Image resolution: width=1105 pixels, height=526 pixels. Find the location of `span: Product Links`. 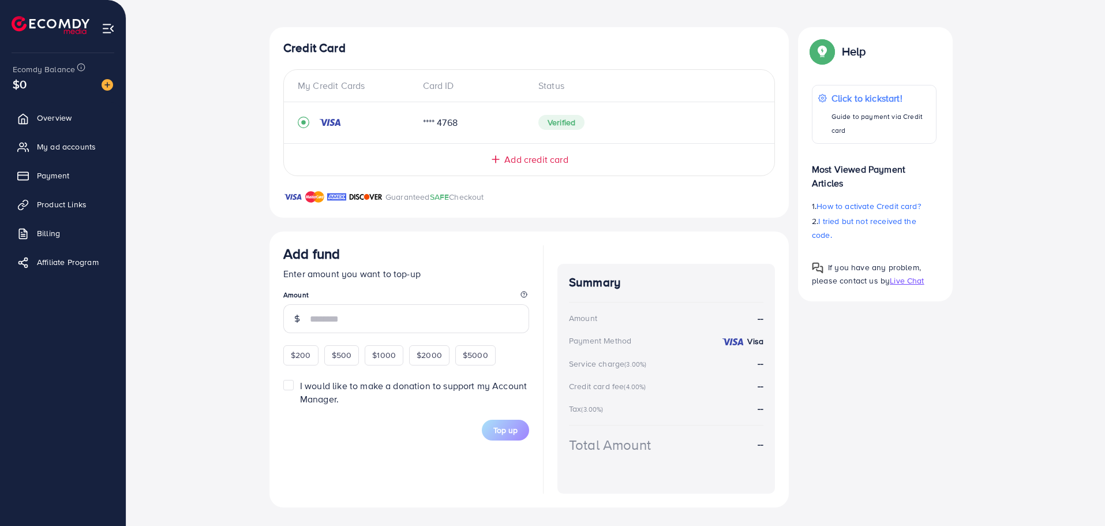

span: Product Links is located at coordinates (62, 204).